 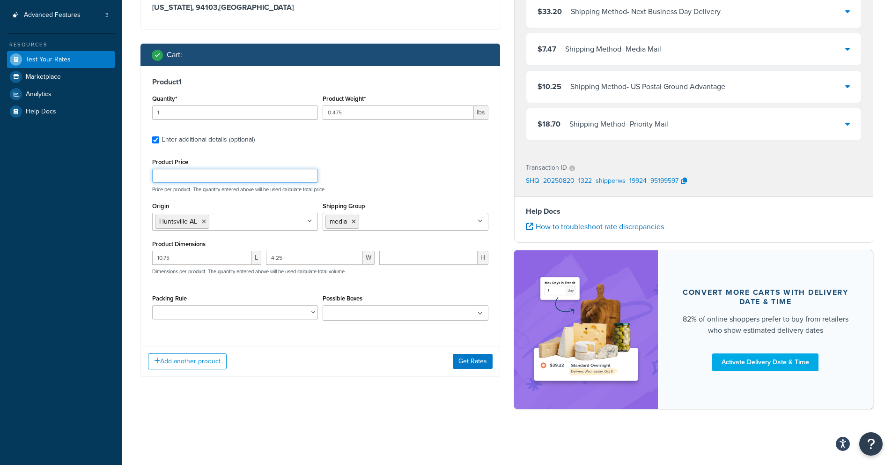 I want to click on a: How to troubleshoot rate discrepancies, so click(x=595, y=226).